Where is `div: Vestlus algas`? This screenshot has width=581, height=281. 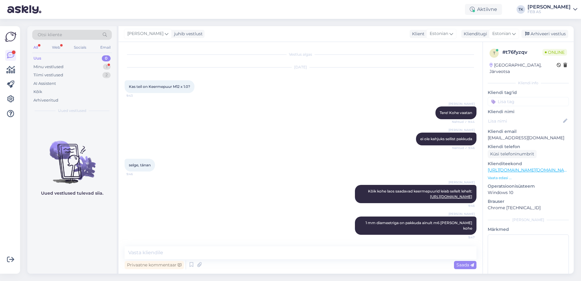 div: Vestlus algas is located at coordinates (300, 54).